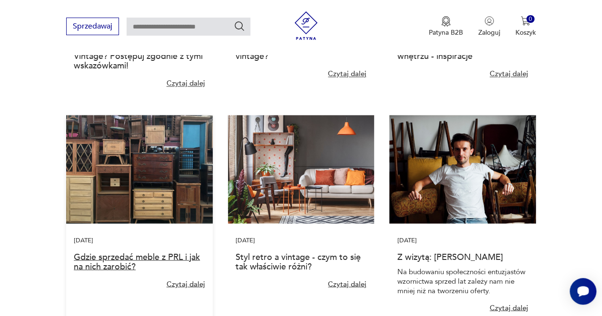 This screenshot has width=602, height=316. Describe the element at coordinates (92, 27) in the screenshot. I see `a: Sprzedawaj` at that location.